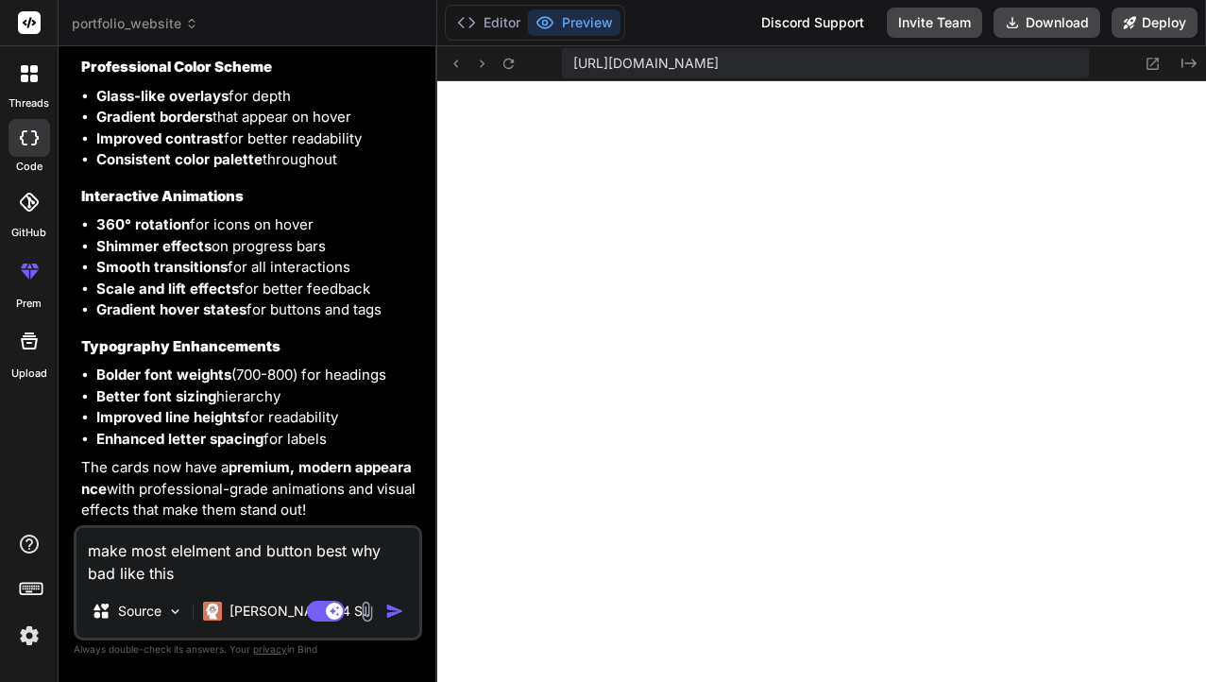 This screenshot has width=1206, height=682. I want to click on img: Pick Models, so click(175, 611).